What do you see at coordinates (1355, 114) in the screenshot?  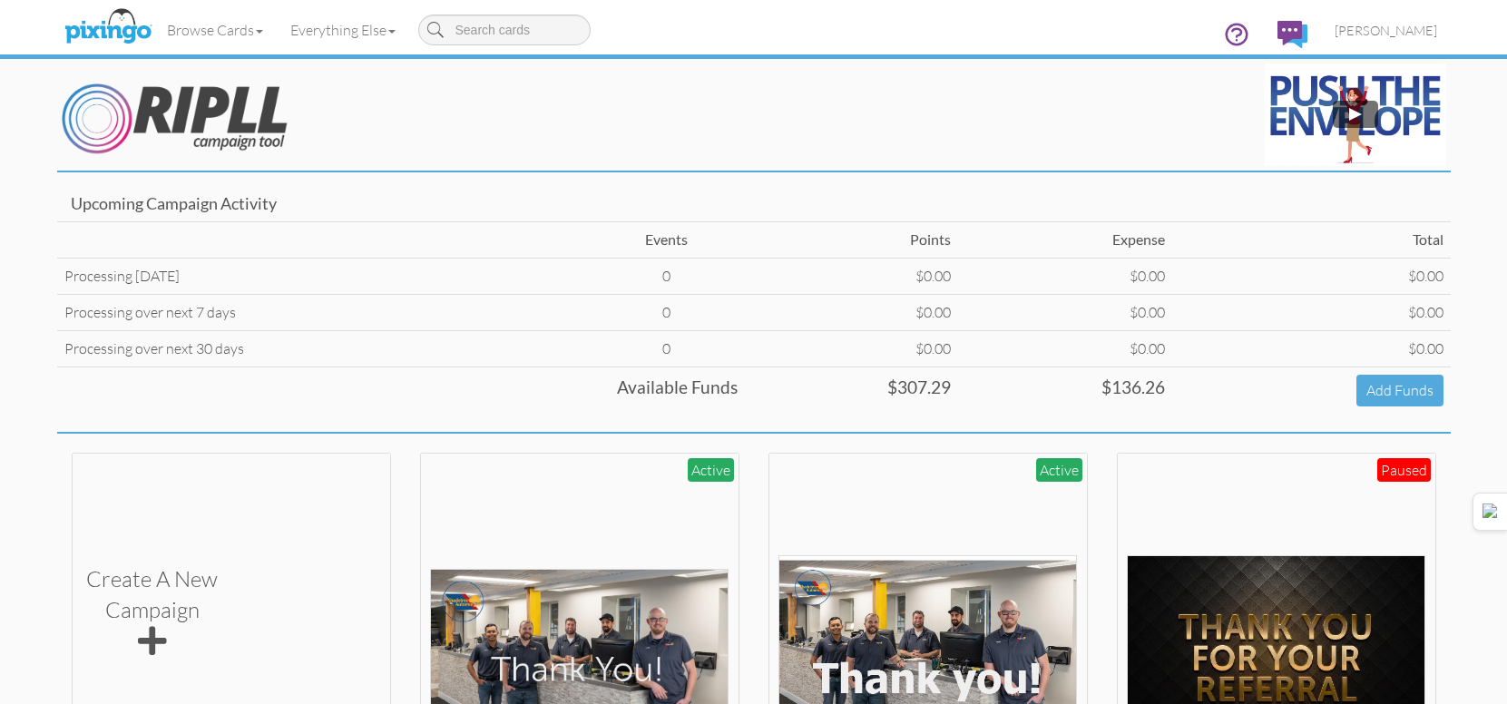 I see `img: maxresdefault.jpg` at bounding box center [1355, 114].